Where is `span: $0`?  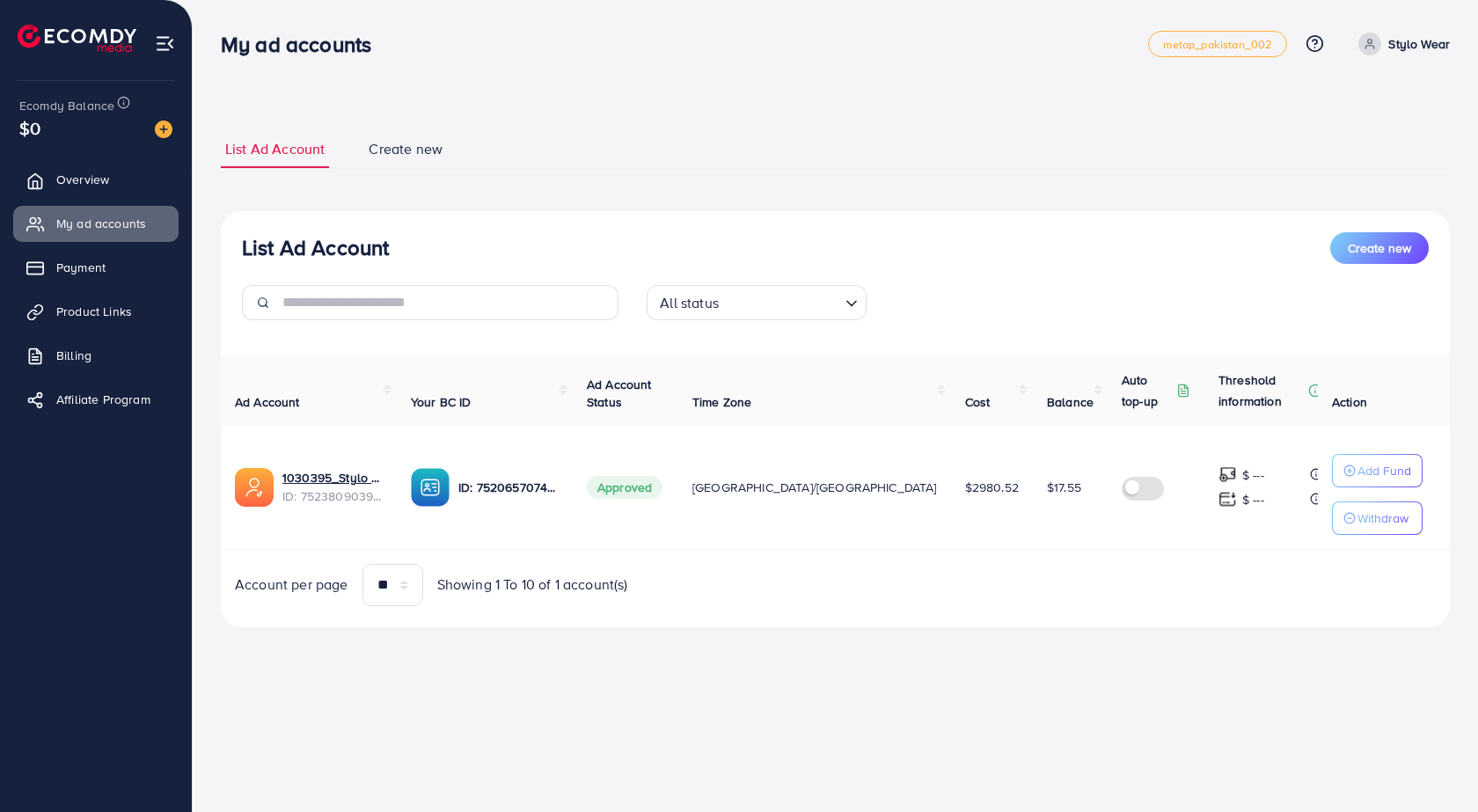 span: $0 is located at coordinates (30, 127).